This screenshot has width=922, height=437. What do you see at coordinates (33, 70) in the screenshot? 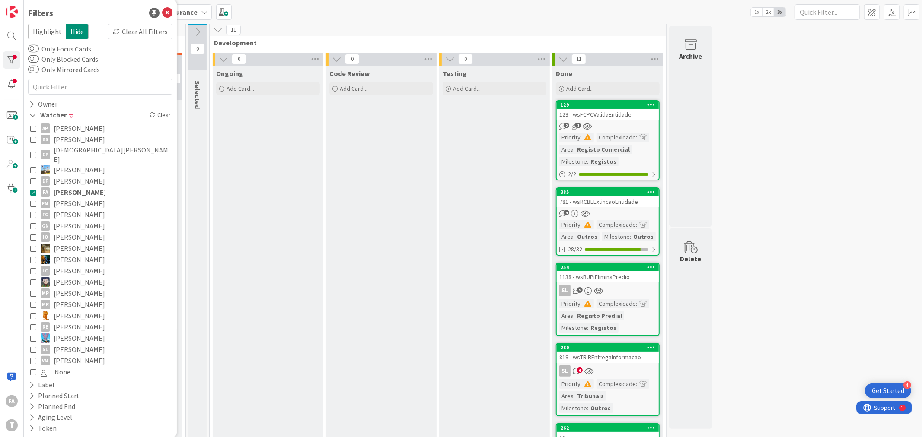
I see `button: Only Mirrored Cards` at bounding box center [33, 70].